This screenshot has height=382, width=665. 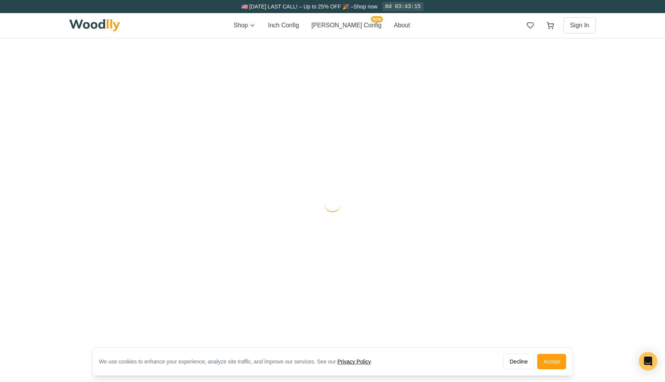 I want to click on a: Shop now, so click(x=366, y=7).